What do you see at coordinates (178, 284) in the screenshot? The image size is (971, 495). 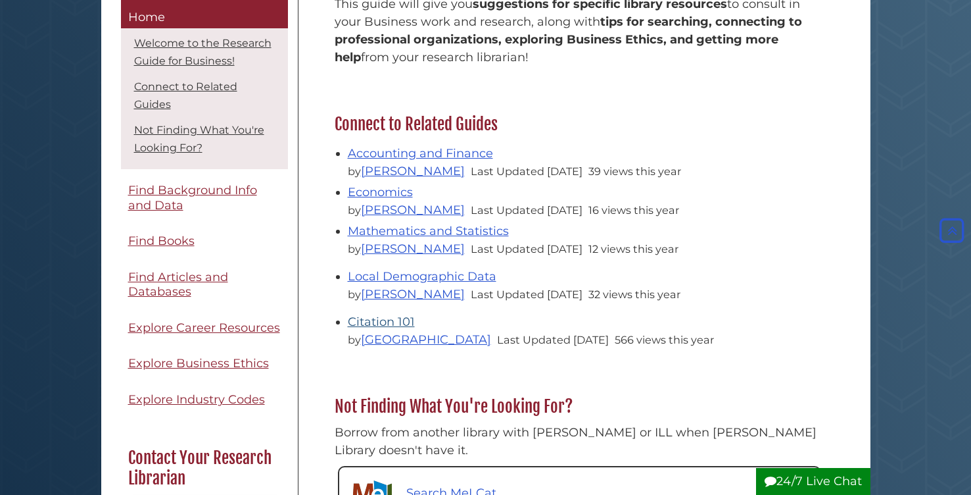 I see `span: Find Articles and Databases` at bounding box center [178, 284].